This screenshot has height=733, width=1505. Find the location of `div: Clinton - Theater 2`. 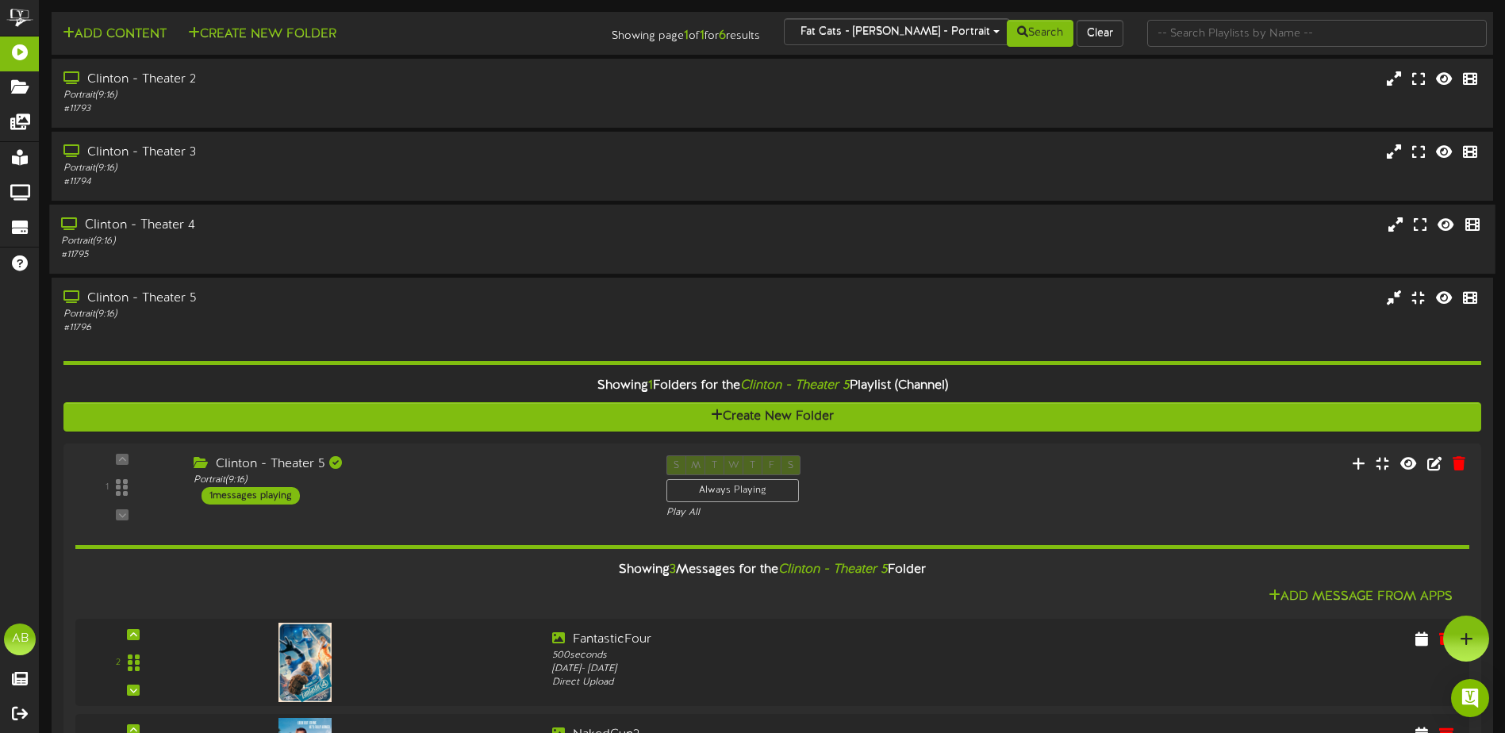

div: Clinton - Theater 2 is located at coordinates (352, 79).